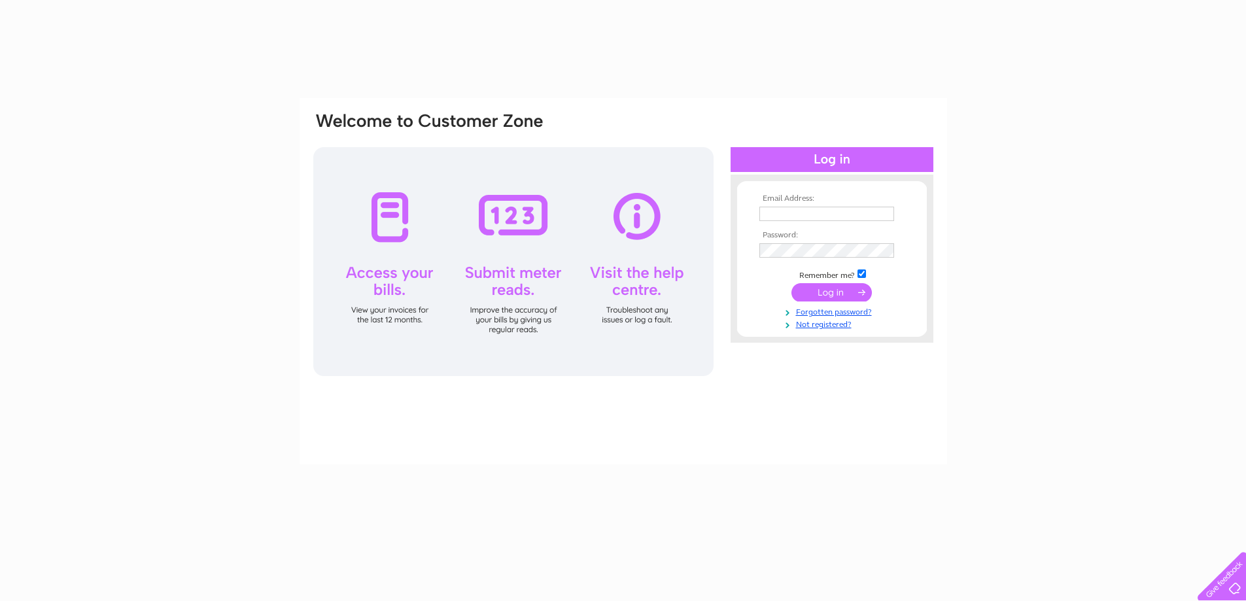  What do you see at coordinates (833, 311) in the screenshot?
I see `a: Forgotten password?` at bounding box center [833, 311].